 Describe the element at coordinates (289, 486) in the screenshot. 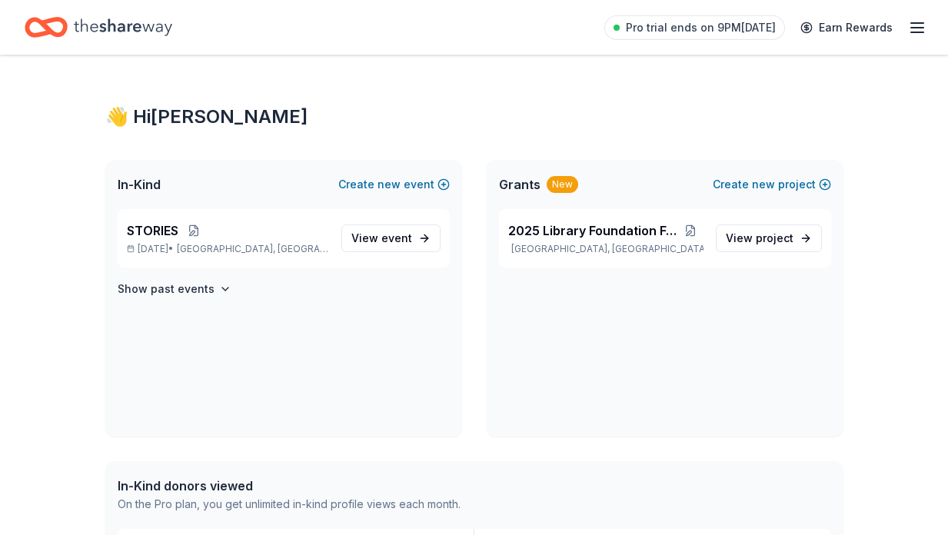

I see `div: In-Kind donors viewed` at that location.